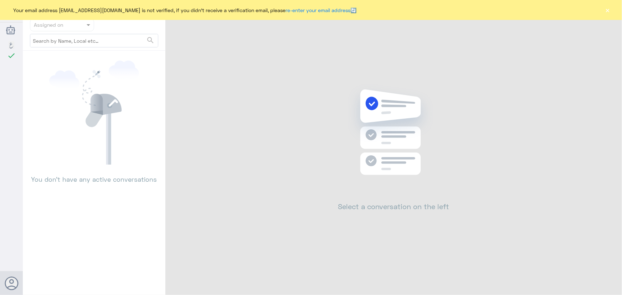  What do you see at coordinates (11, 284) in the screenshot?
I see `button: Avatar` at bounding box center [11, 284].